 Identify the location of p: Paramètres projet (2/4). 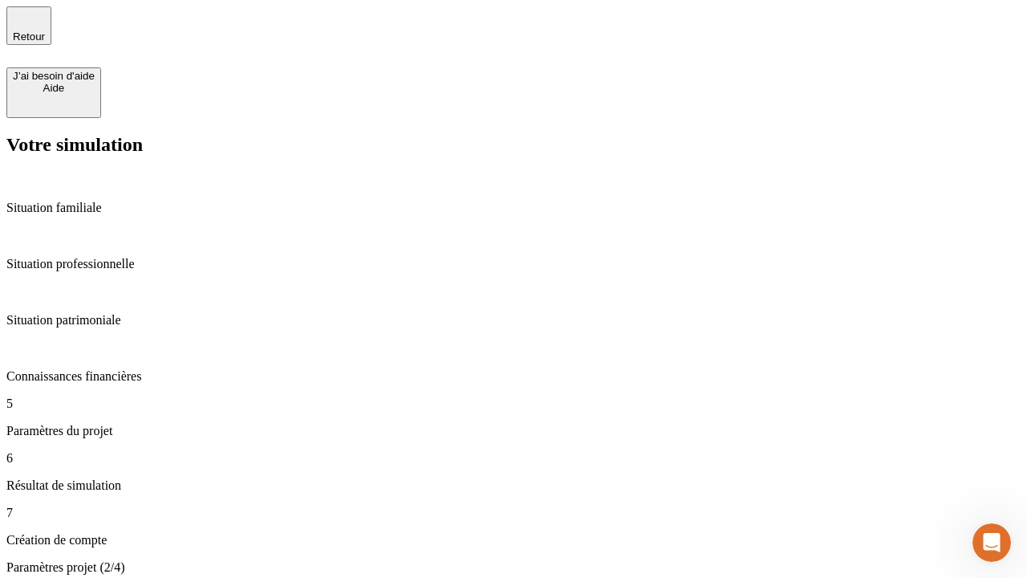
(514, 567).